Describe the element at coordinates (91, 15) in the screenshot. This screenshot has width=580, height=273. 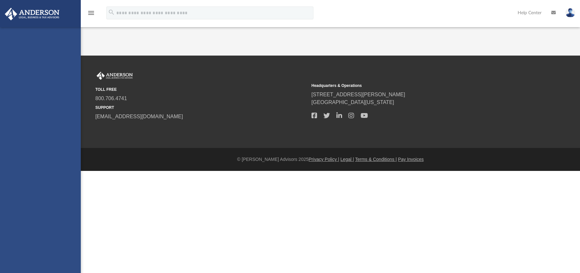
I see `a: menu` at that location.